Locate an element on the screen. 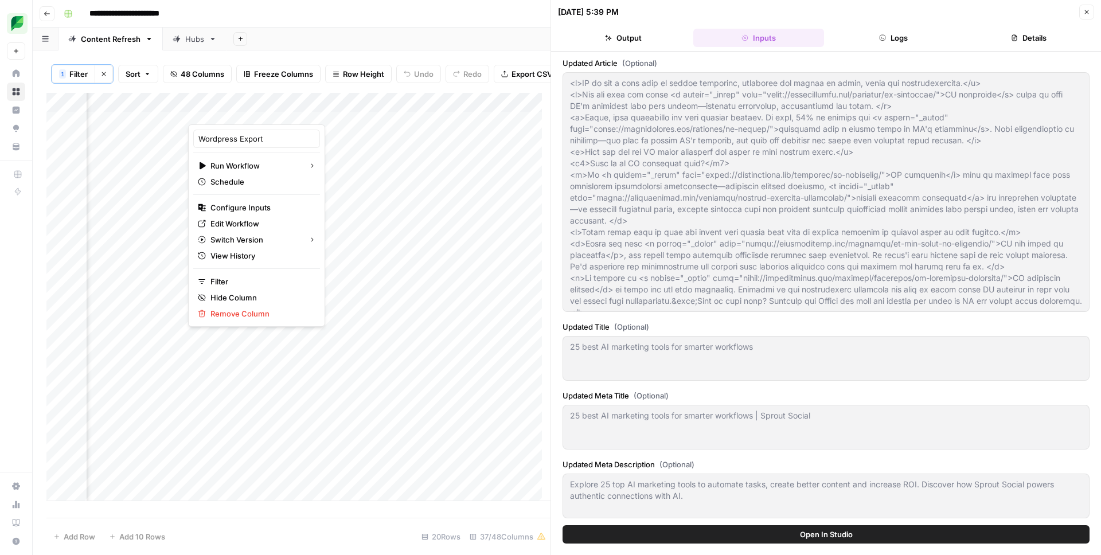  a: Content Refresh is located at coordinates (111, 39).